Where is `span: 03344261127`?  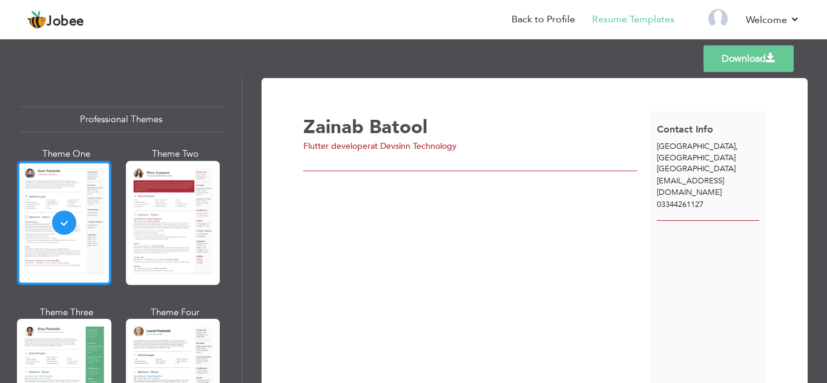
span: 03344261127 is located at coordinates (680, 205).